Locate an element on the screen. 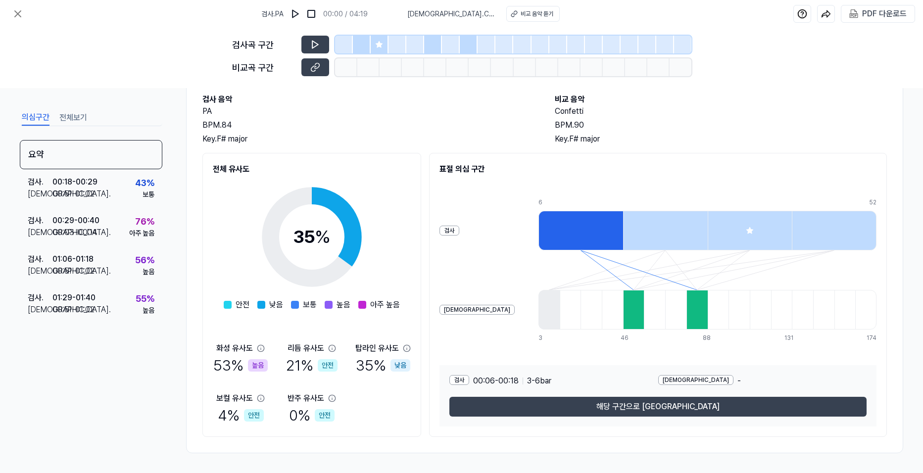  div: BPM. 90 is located at coordinates (721, 125).